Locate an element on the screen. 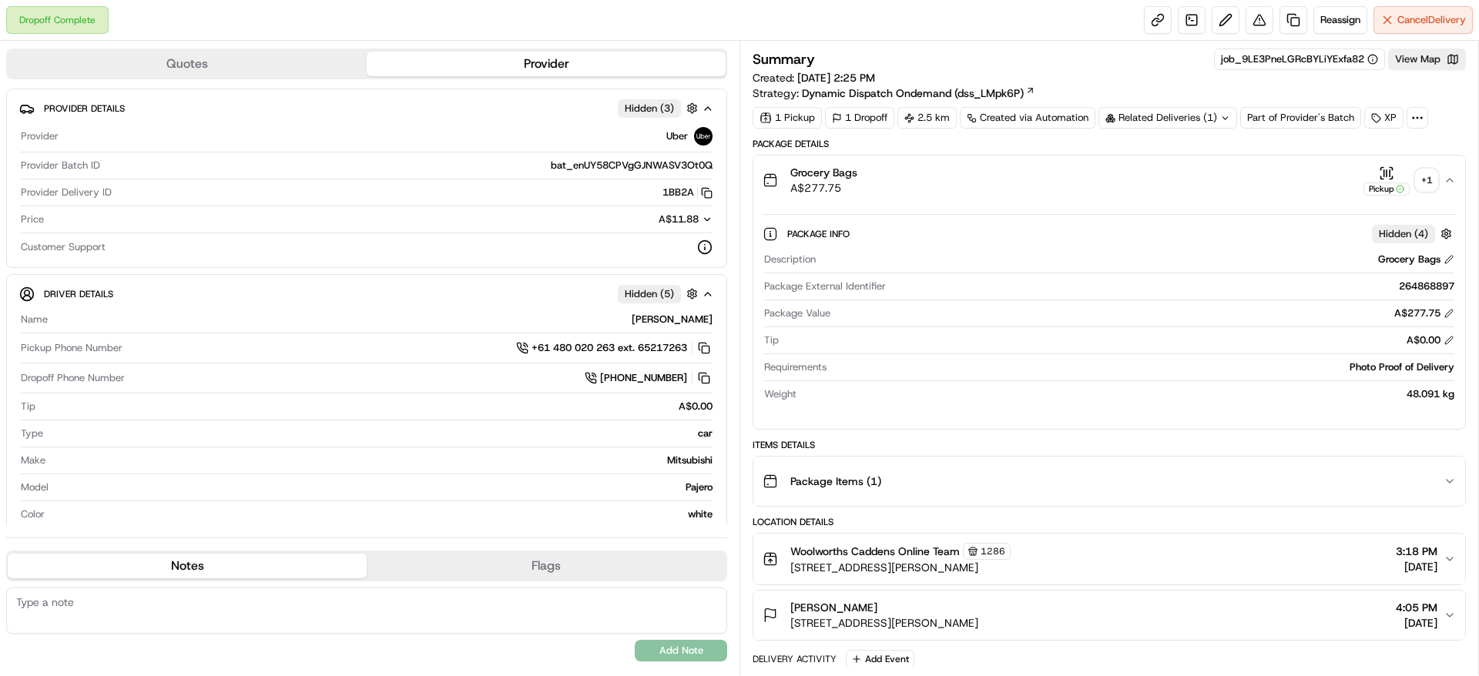 The width and height of the screenshot is (1479, 676). span: Hidden ( 4 ) is located at coordinates (1403, 234).